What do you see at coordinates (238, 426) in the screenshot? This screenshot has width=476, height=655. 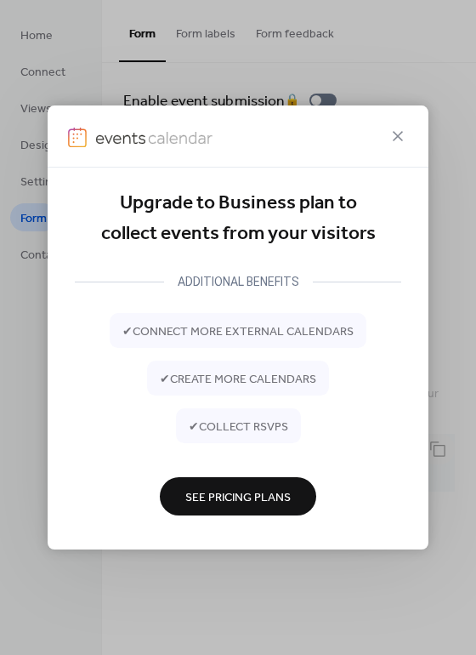 I see `span: ✔ collect RSVPs` at bounding box center [238, 426].